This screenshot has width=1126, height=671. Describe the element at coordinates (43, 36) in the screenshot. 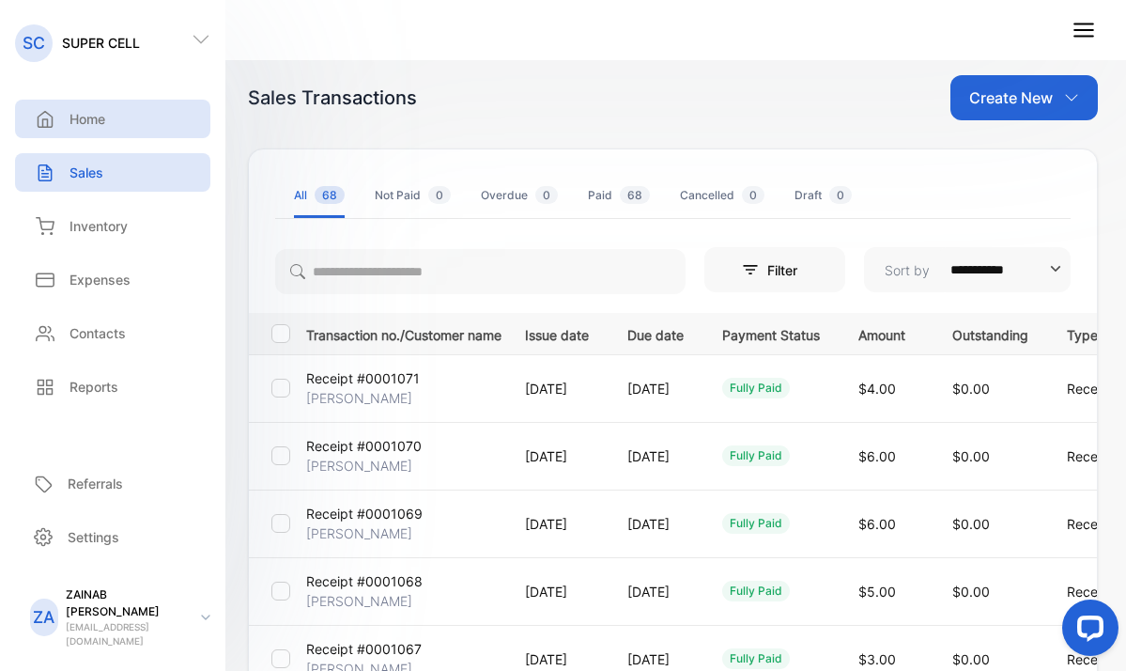

I see `button: Open LiveChat chat widget` at that location.